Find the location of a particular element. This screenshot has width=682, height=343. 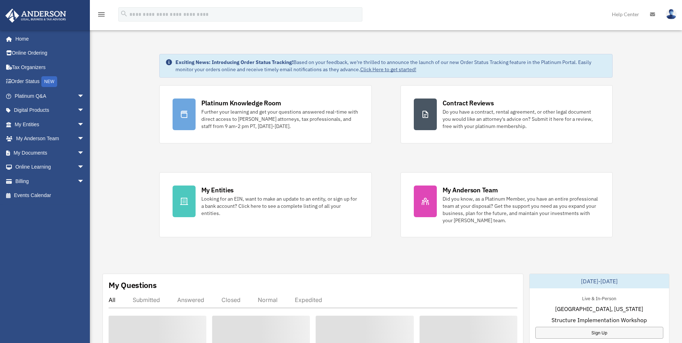

strong: Exciting News: Introducing Order Status Tracking! is located at coordinates (234, 62).